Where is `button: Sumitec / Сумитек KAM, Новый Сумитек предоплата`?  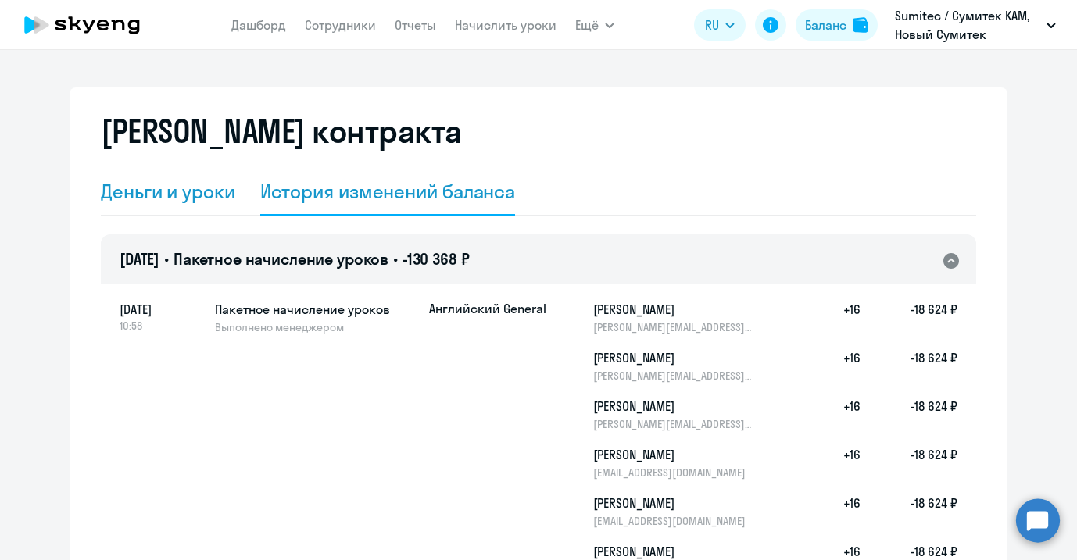
button: Sumitec / Сумитек KAM, Новый Сумитек предоплата is located at coordinates (975, 25).